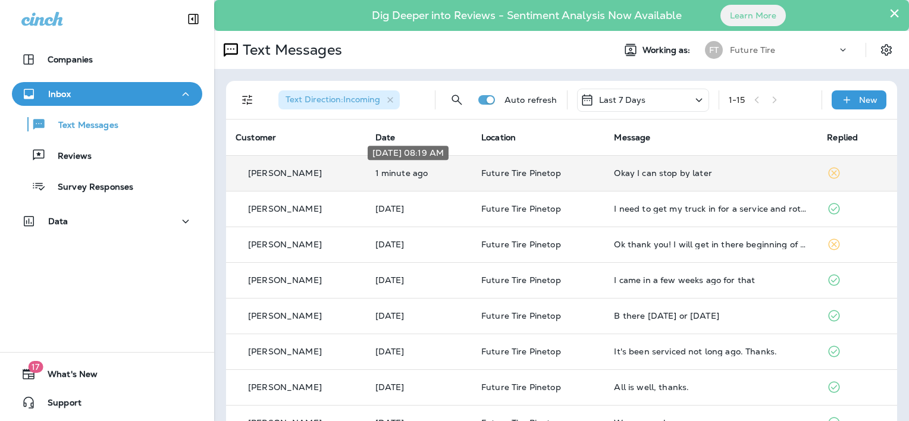  I want to click on p: Last 7 Days, so click(622, 100).